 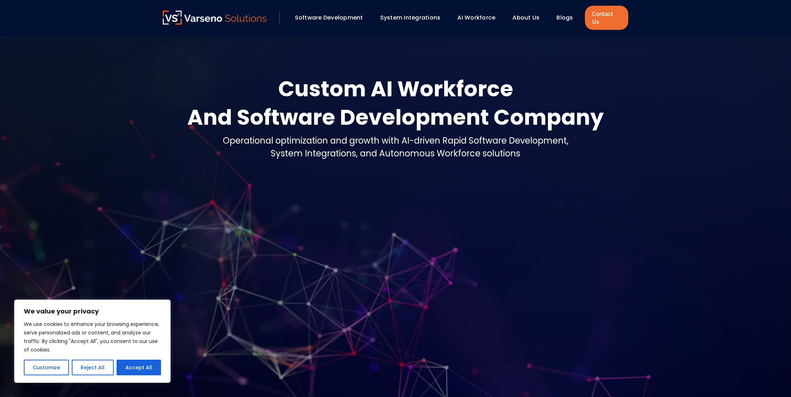 I want to click on div: Custom AI Workforce, so click(x=396, y=89).